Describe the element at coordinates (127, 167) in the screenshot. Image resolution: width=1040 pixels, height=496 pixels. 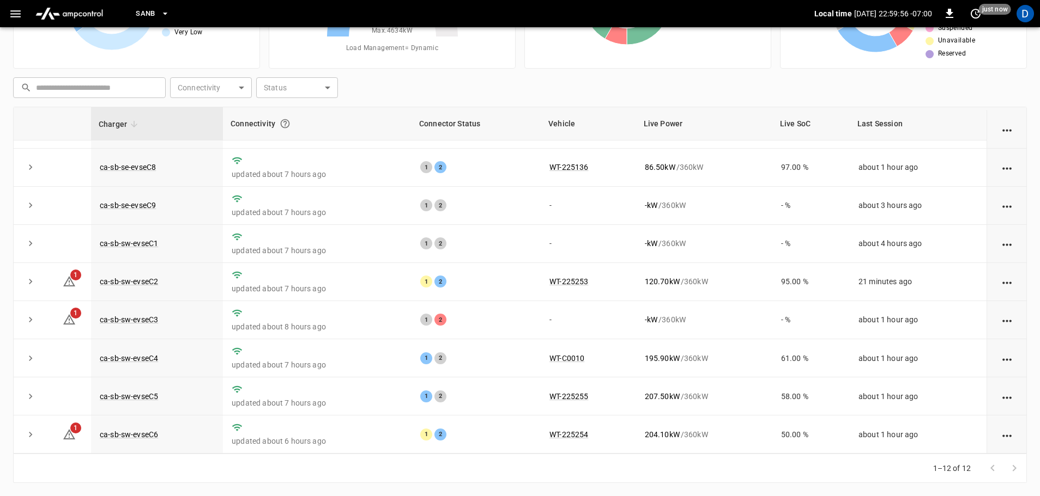
I see `a: ca-sb-se-evseC8` at that location.